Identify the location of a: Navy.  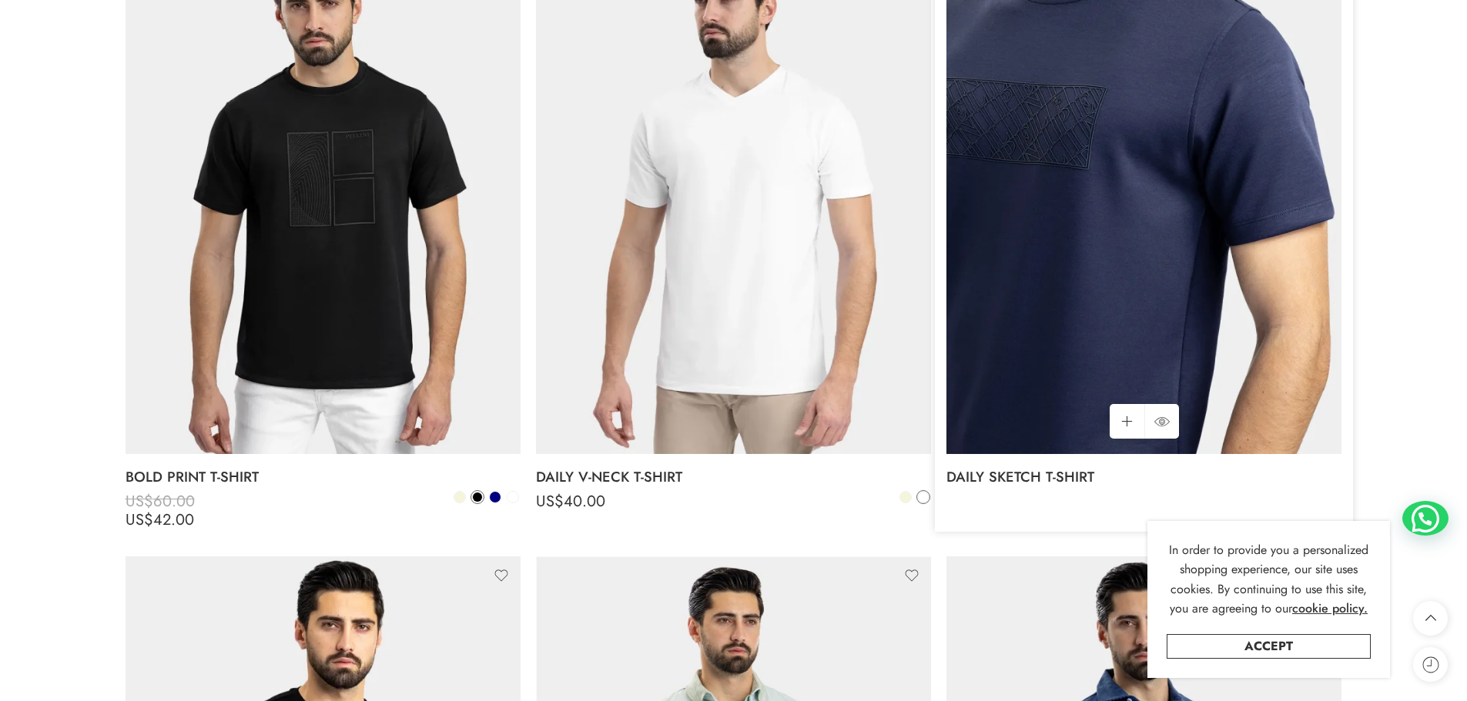
(495, 497).